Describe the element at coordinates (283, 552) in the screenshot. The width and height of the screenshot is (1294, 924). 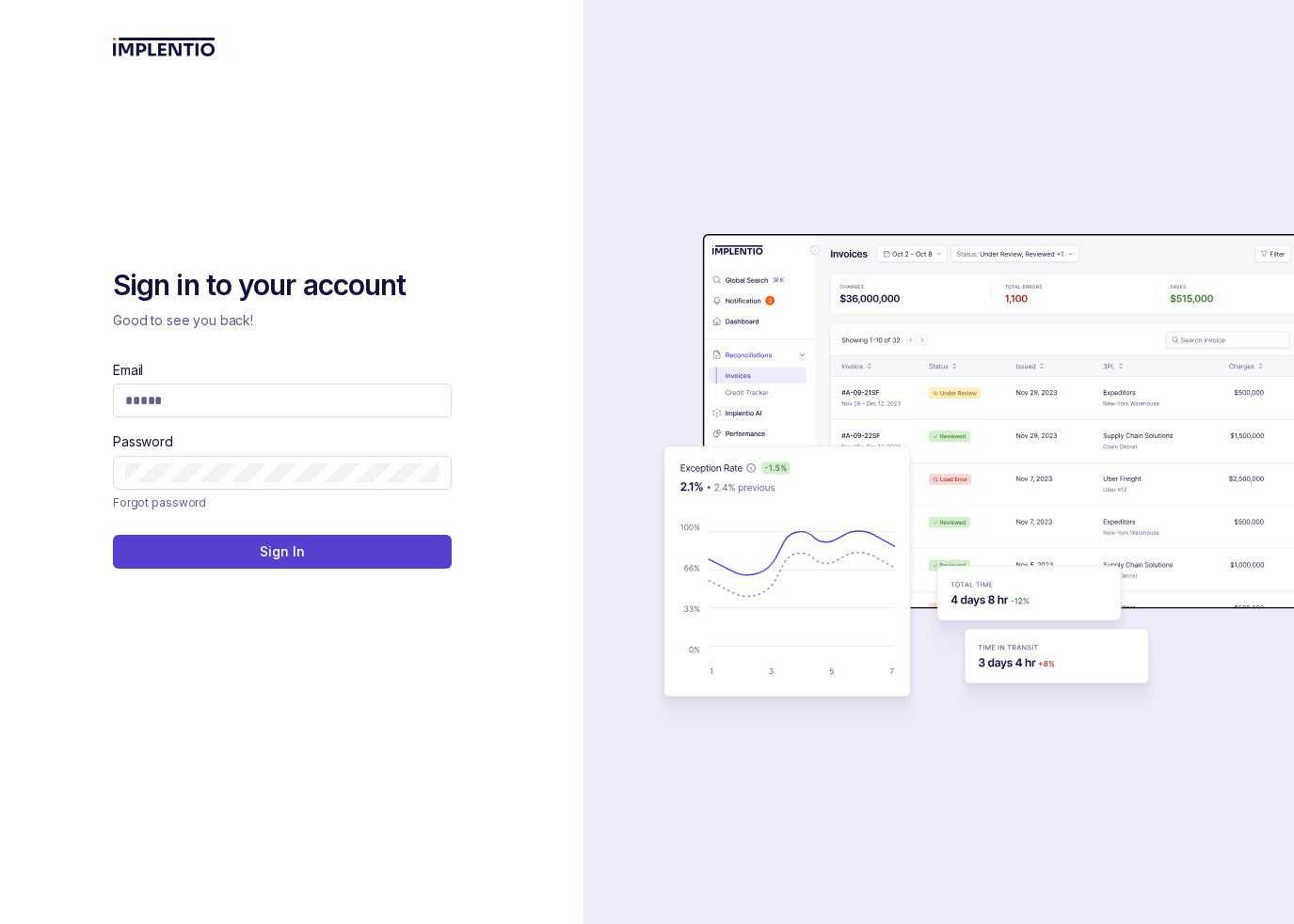
I see `button: Sign In` at that location.